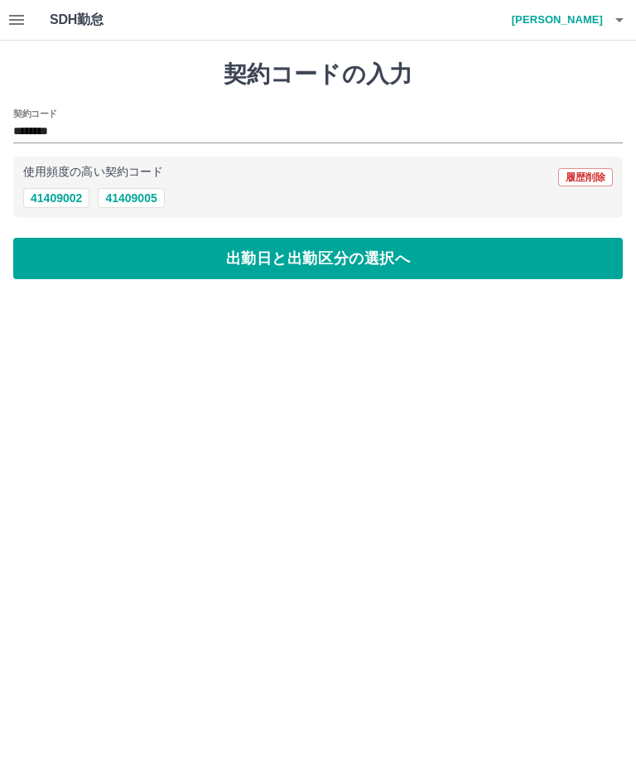 This screenshot has width=636, height=763. What do you see at coordinates (318, 75) in the screenshot?
I see `h1: 契約コードの入力` at bounding box center [318, 75].